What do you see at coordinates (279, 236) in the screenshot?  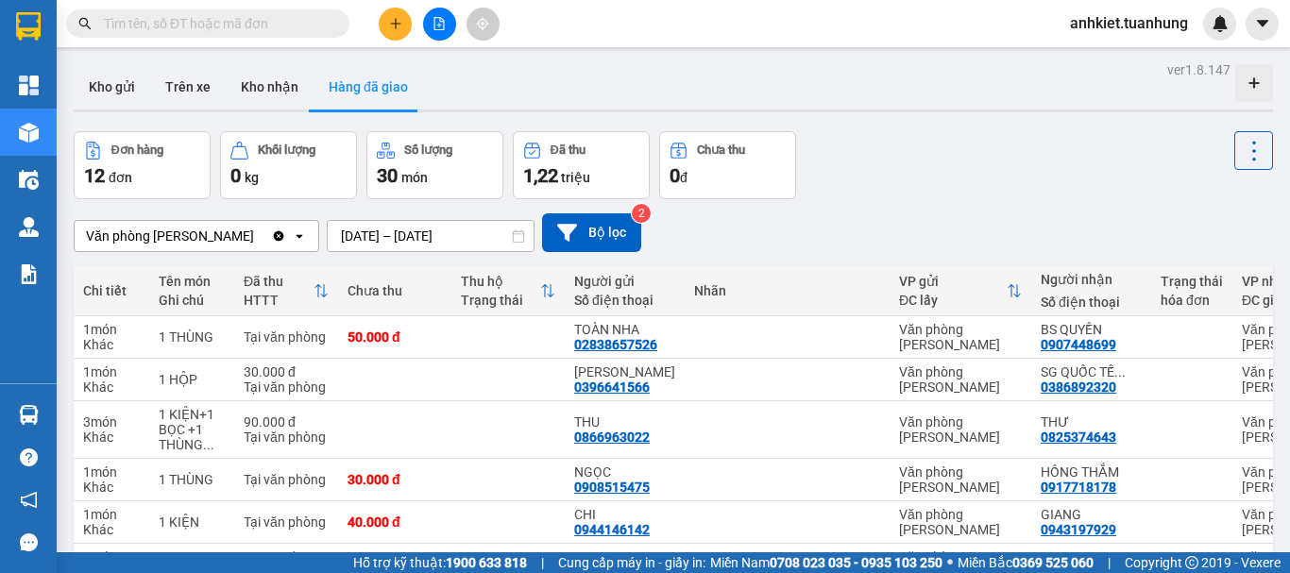 I see `svg: Clear value` at bounding box center [279, 236].